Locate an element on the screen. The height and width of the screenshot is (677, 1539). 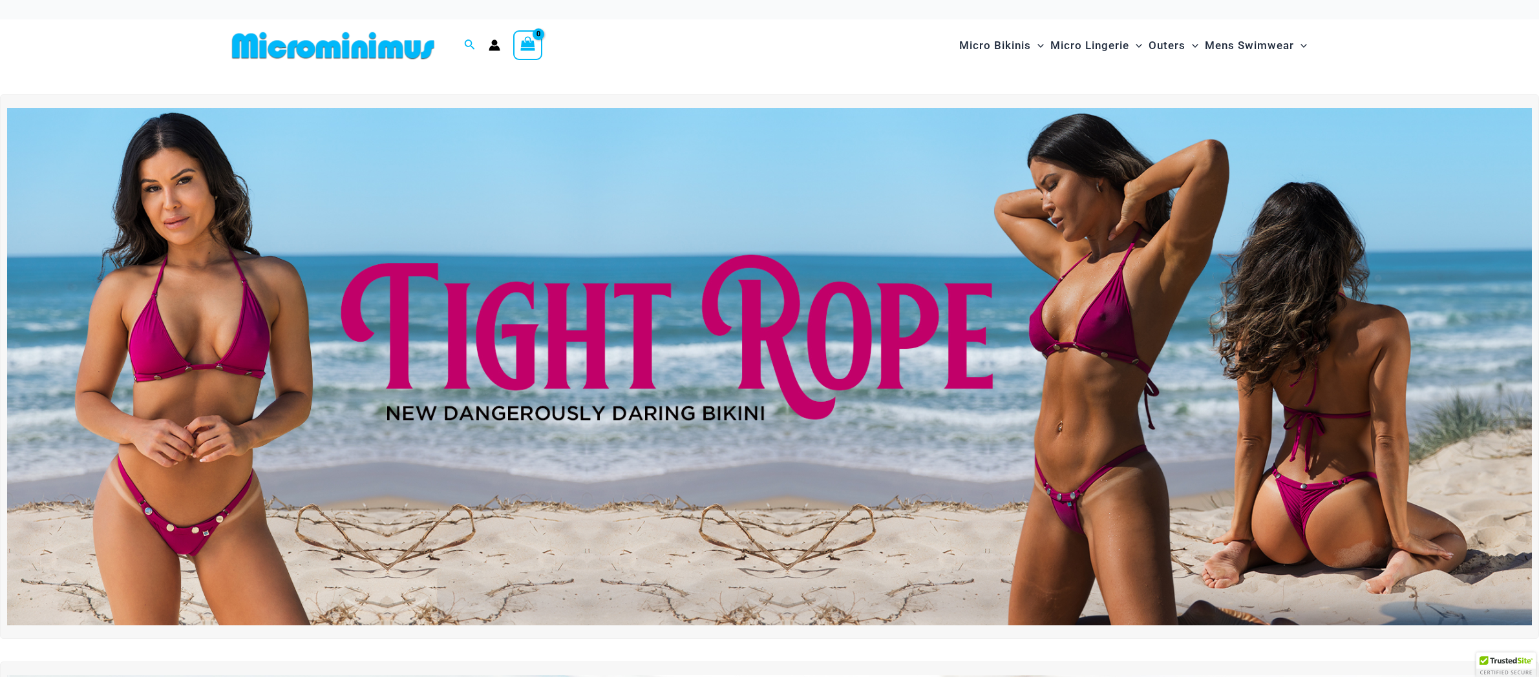
img: Tight Rope Pink Bikini is located at coordinates (769, 367).